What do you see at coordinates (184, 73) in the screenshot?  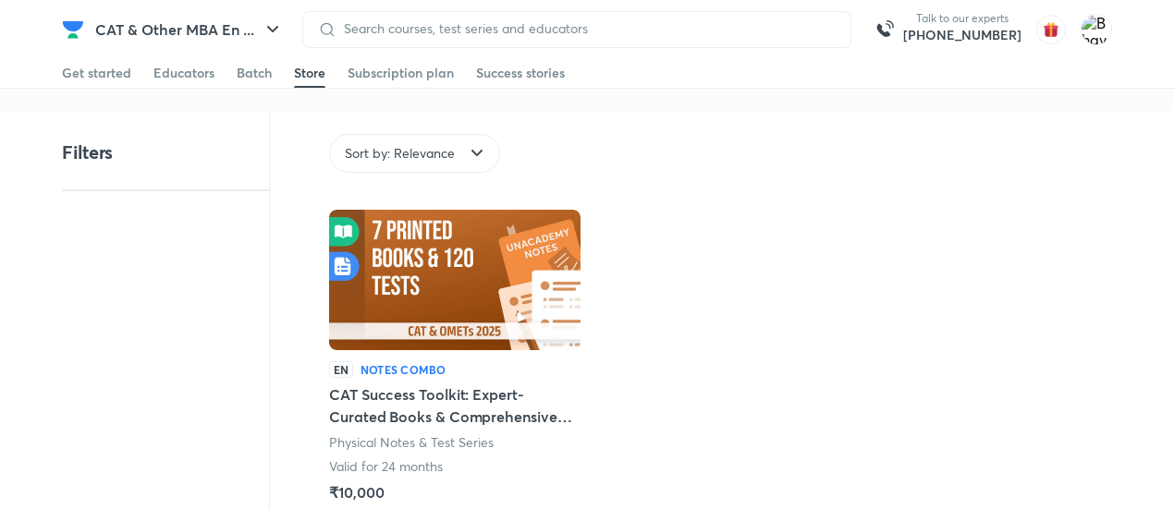 I see `a: Educators` at bounding box center [184, 73].